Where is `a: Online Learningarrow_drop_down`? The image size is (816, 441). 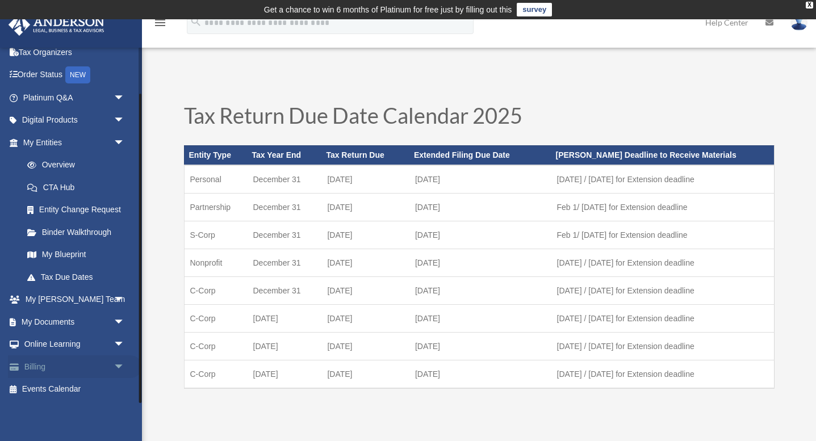
a: Online Learningarrow_drop_down is located at coordinates (75, 345).